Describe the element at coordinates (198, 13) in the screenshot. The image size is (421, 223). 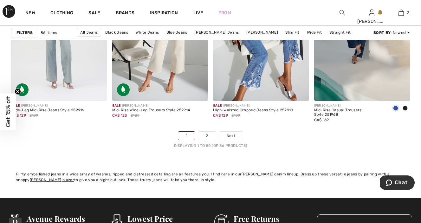
I see `a: Live` at that location.